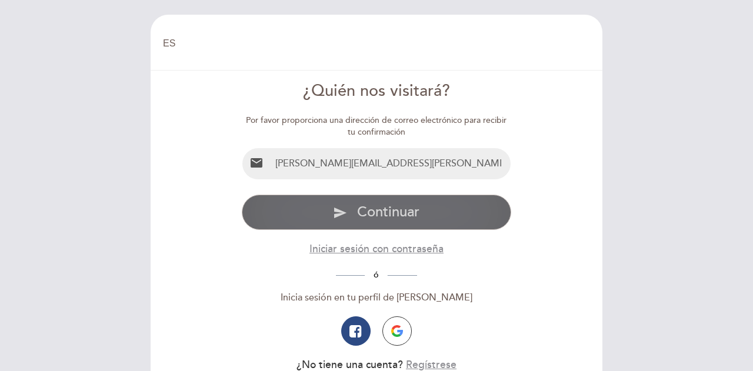  I want to click on img: icon-google.png, so click(397, 331).